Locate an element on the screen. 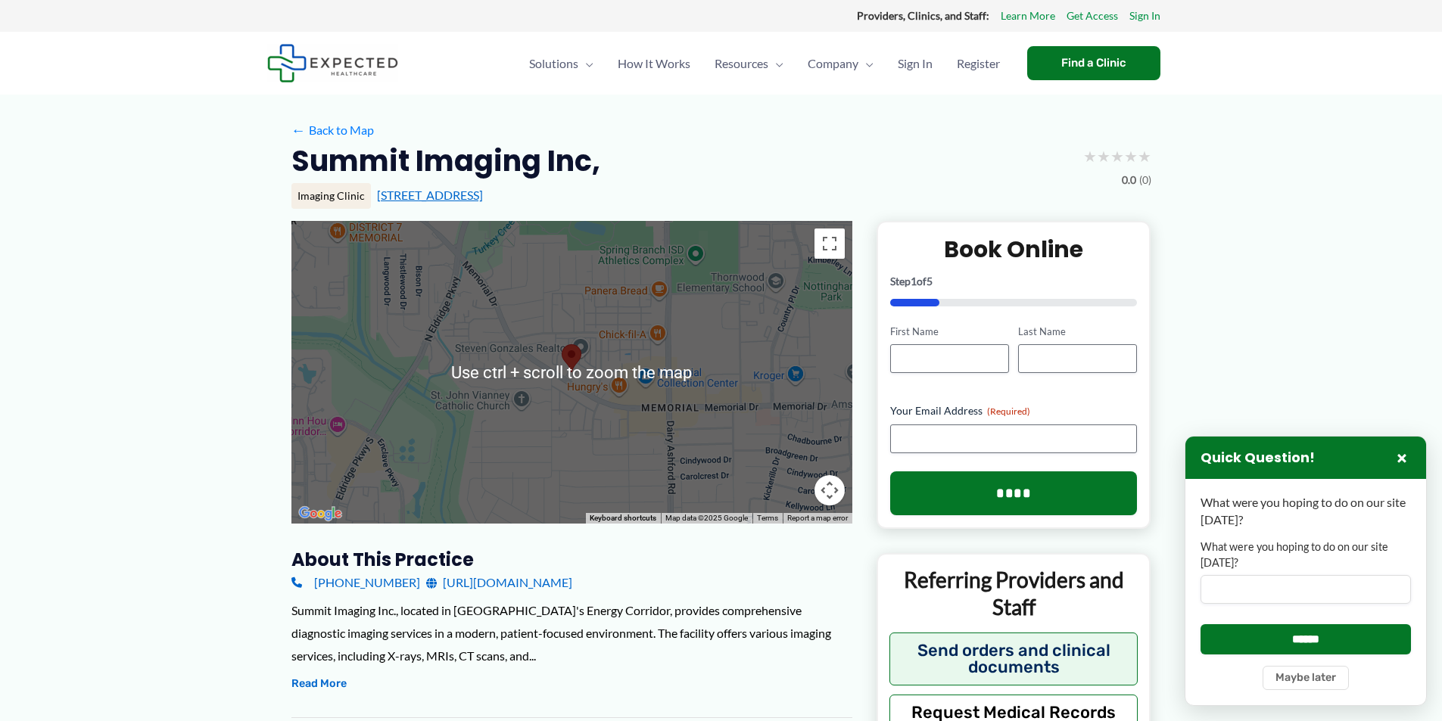 This screenshot has width=1442, height=721. img: Expected Healthcare Logo - side, dark font, small is located at coordinates (332, 63).